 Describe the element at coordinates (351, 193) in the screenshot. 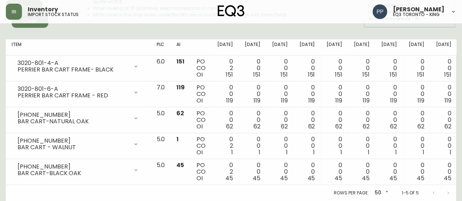

I see `p: Rows per page:` at that location.